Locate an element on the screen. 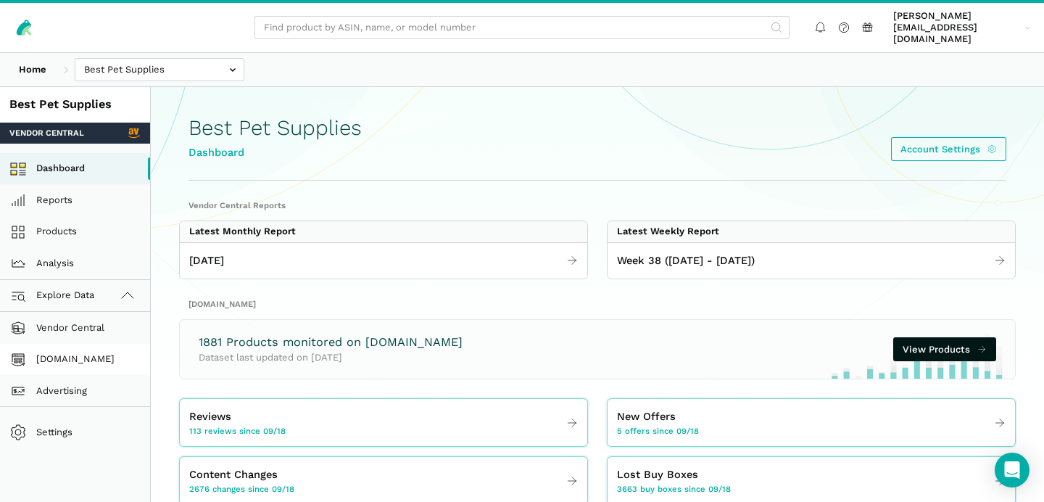 This screenshot has height=502, width=1044. a: Reviews 113 reviews since 09/18 is located at coordinates (383, 423).